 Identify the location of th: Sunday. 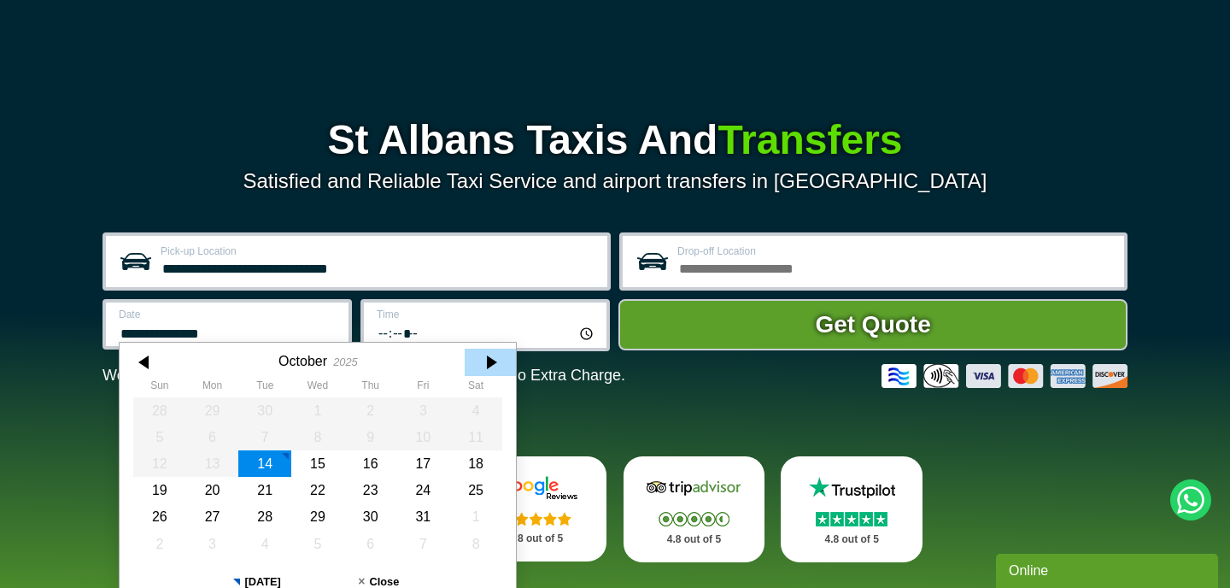
(160, 388).